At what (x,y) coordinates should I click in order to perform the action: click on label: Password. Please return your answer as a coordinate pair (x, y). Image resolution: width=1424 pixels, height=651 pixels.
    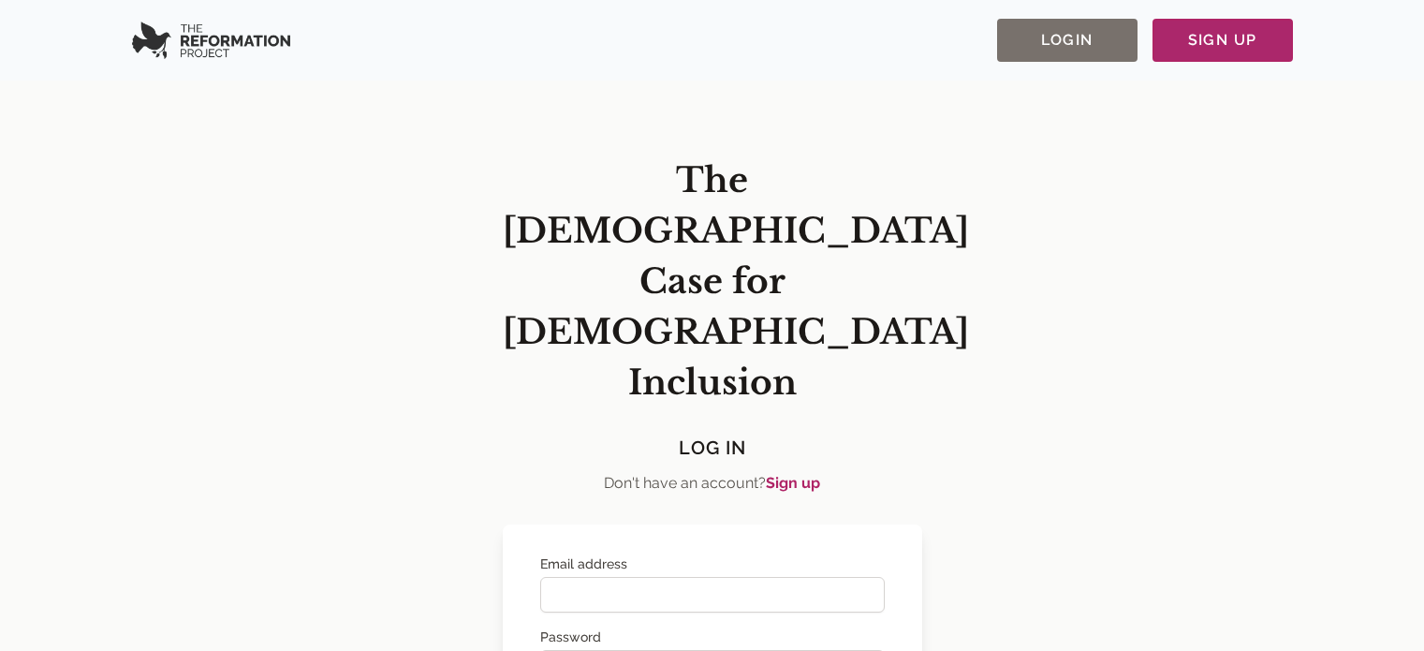
    Looking at the image, I should click on (713, 637).